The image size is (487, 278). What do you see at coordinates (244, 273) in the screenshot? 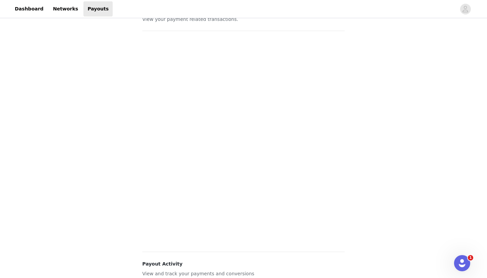
I see `p: View and track your payments and conversions` at bounding box center [244, 273].